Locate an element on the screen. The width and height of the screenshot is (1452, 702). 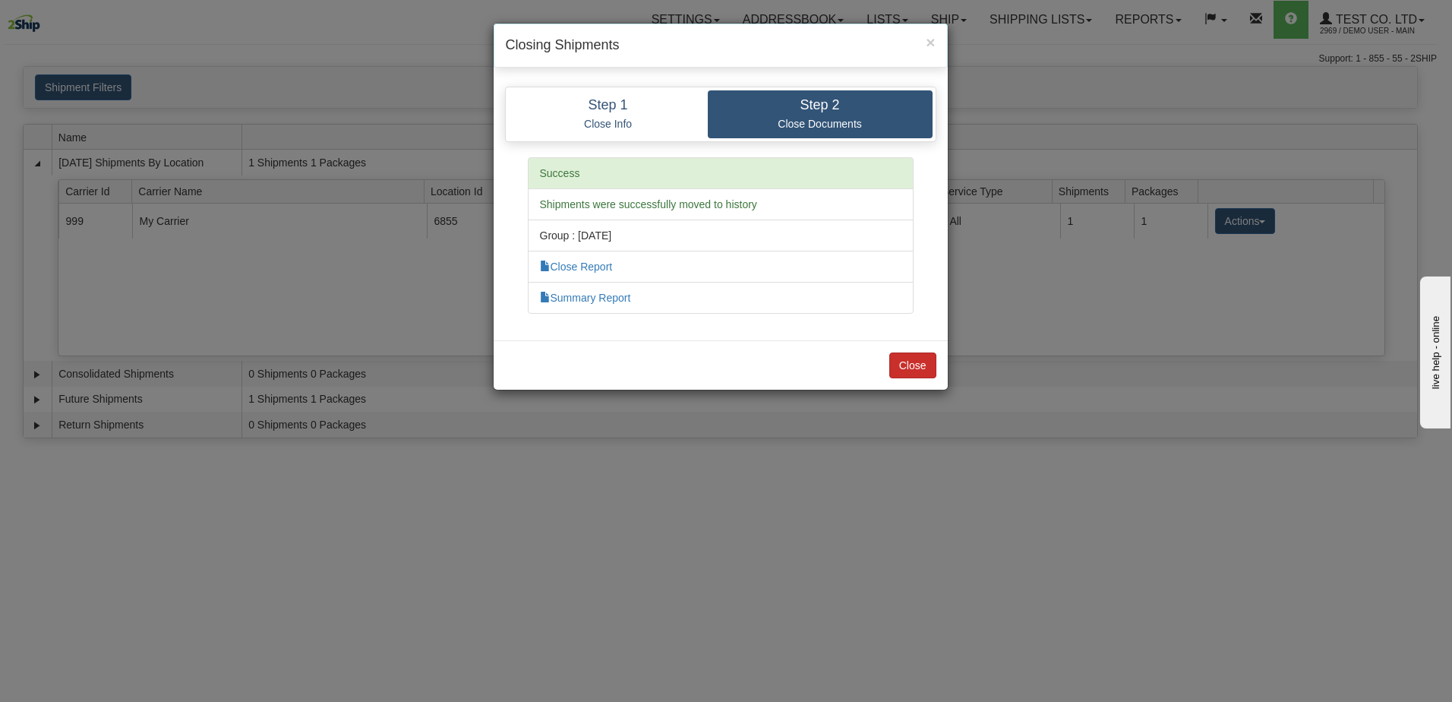
li: Shipments were successfully moved to history is located at coordinates (721, 204).